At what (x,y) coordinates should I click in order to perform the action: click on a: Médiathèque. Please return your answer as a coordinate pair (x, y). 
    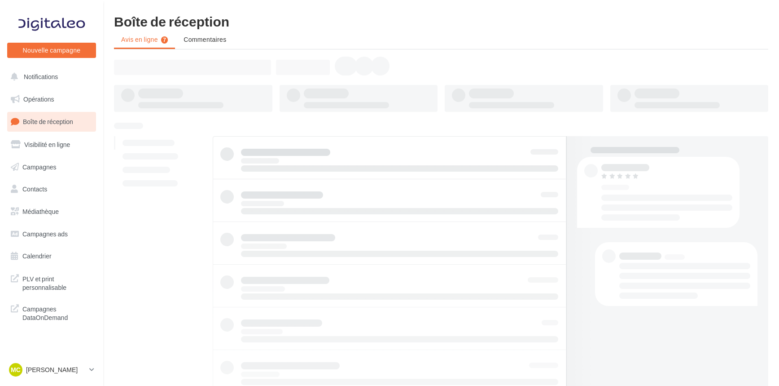
    Looking at the image, I should click on (52, 211).